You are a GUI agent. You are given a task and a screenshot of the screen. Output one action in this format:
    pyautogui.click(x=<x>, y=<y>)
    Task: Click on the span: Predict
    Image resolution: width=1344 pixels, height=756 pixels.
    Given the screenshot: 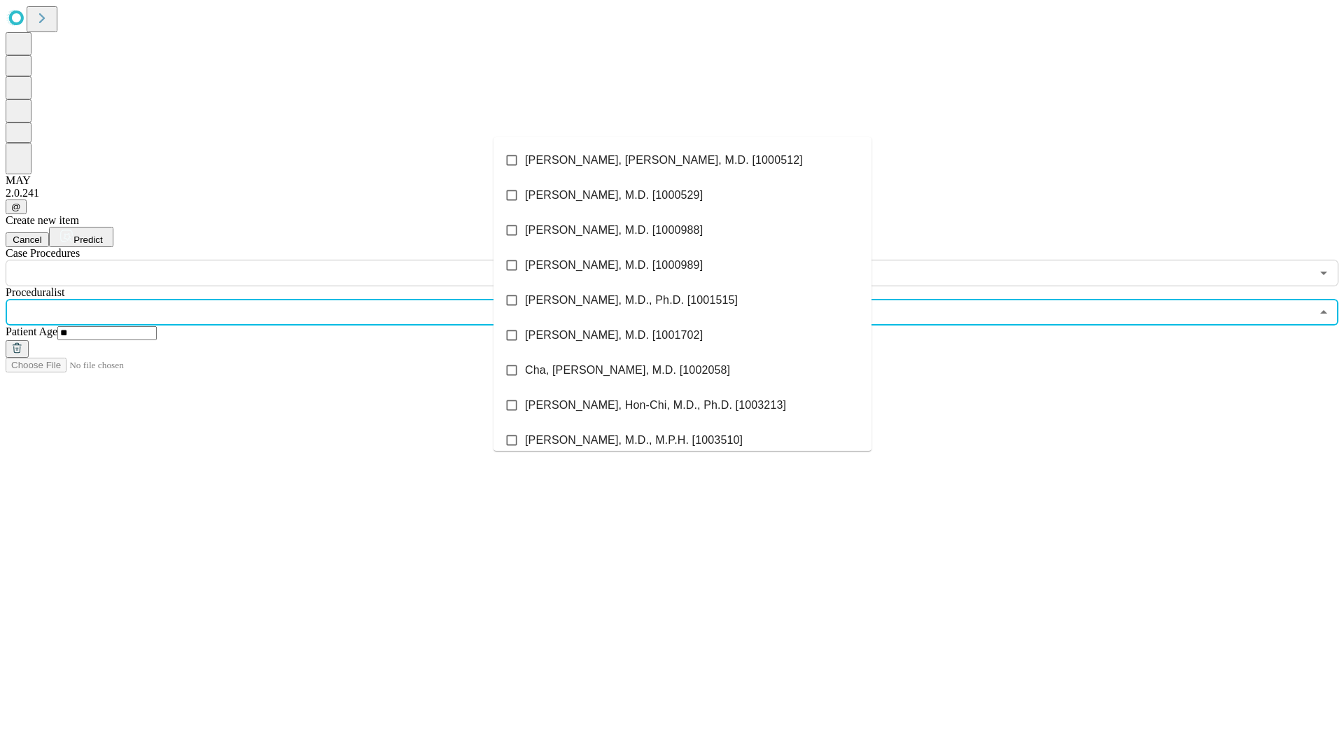 What is the action you would take?
    pyautogui.click(x=87, y=239)
    